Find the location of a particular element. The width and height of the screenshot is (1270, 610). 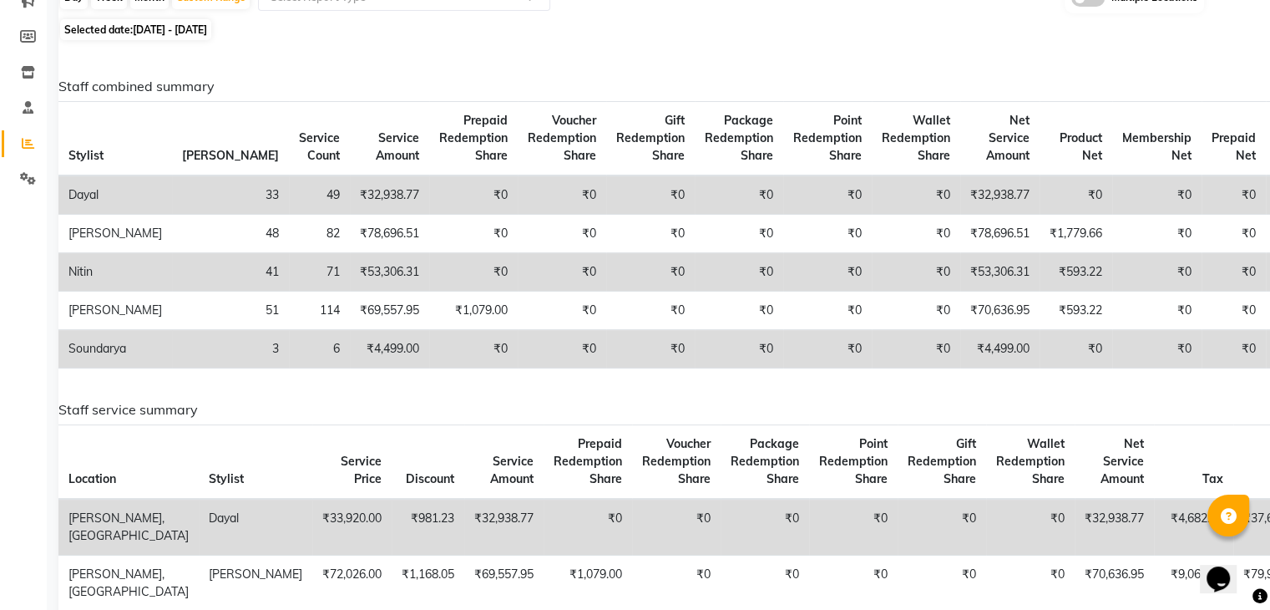

span: Selected date: is located at coordinates (135, 29).